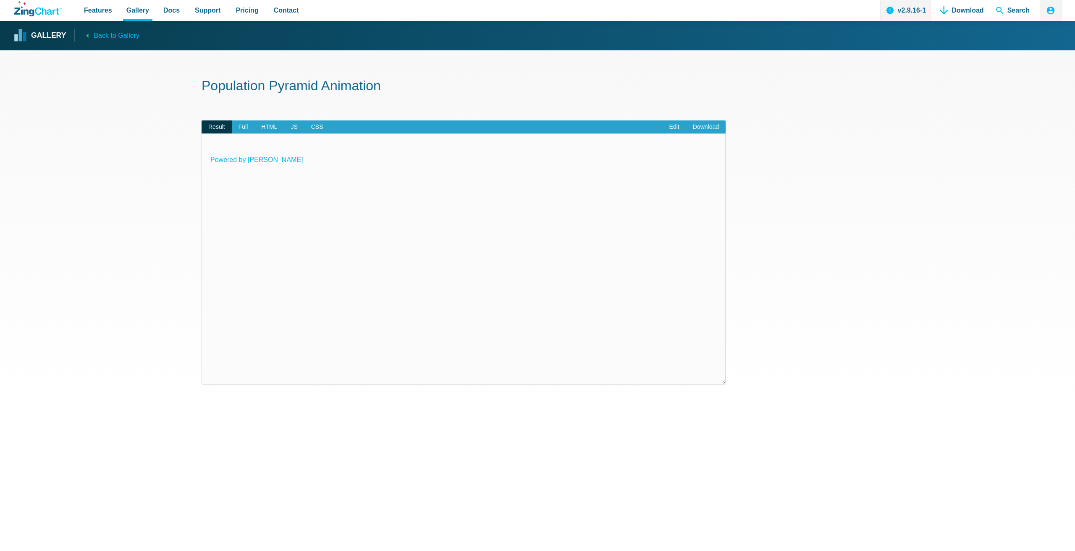  Describe the element at coordinates (247, 10) in the screenshot. I see `span: Pricing` at that location.